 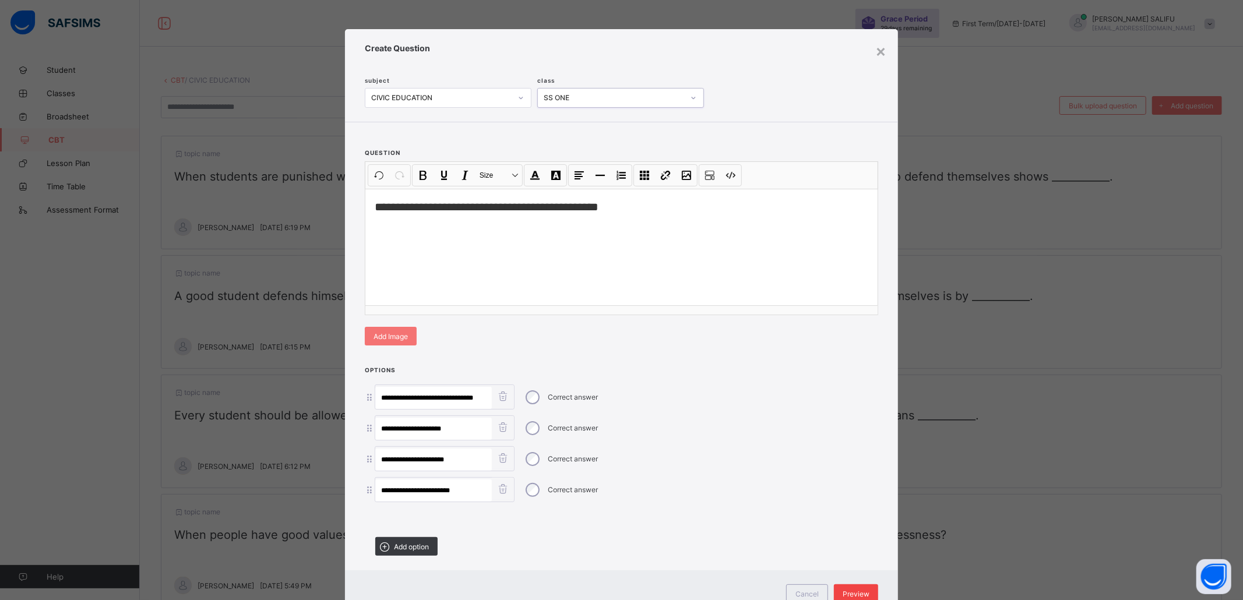 What do you see at coordinates (535, 175) in the screenshot?
I see `button: Font Color` at bounding box center [535, 175].